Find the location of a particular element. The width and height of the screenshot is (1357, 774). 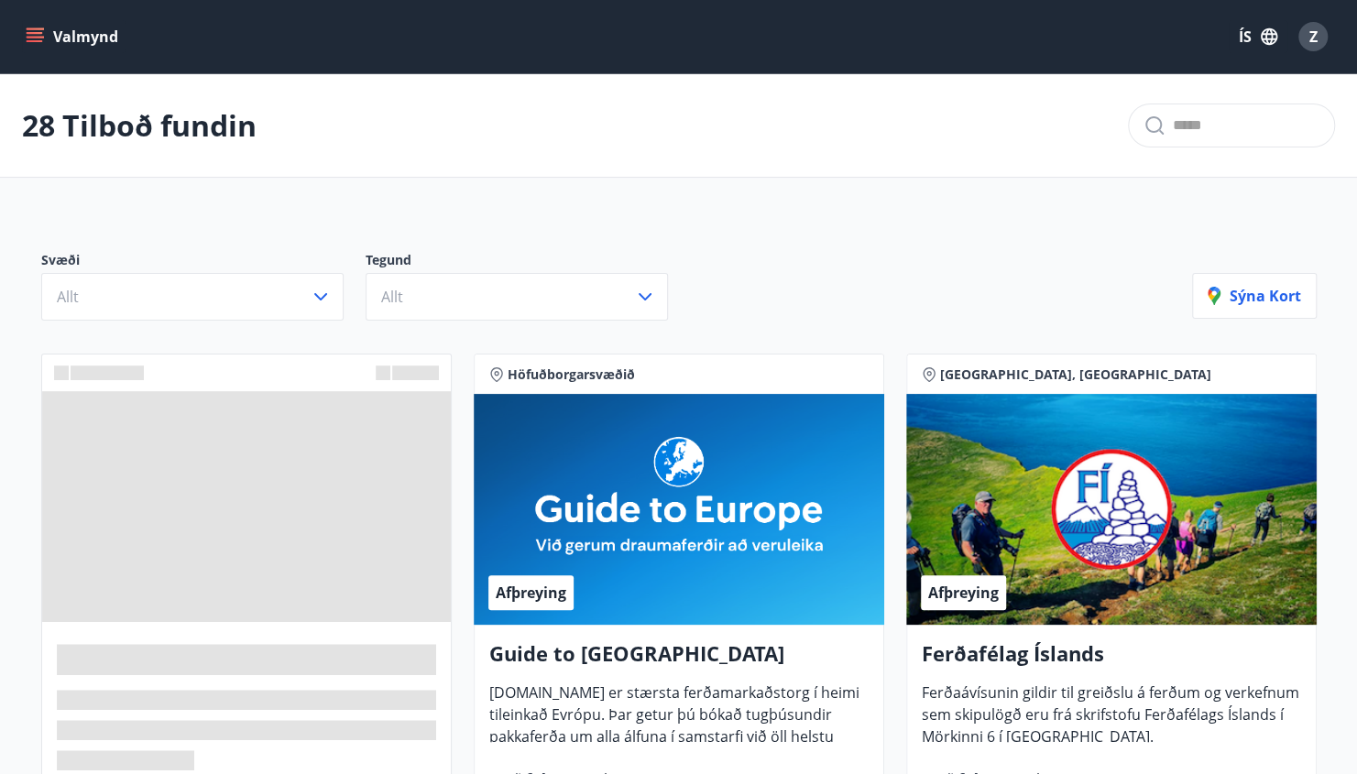

span: Ferðaávísunin gildir til greiðslu á ferðum og verkefnum sem skipulögð eru frá skrifstofu Ferðafél... is located at coordinates (1110, 722).